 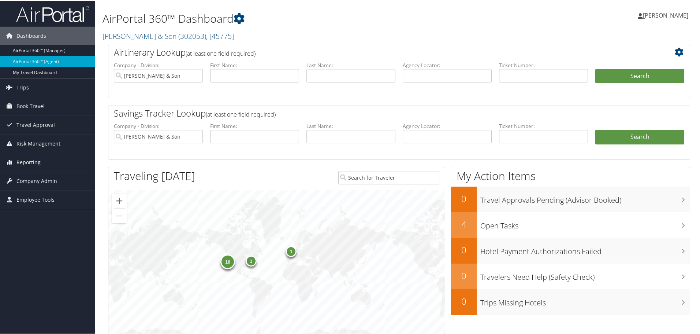 I want to click on span: Book Travel, so click(x=30, y=105).